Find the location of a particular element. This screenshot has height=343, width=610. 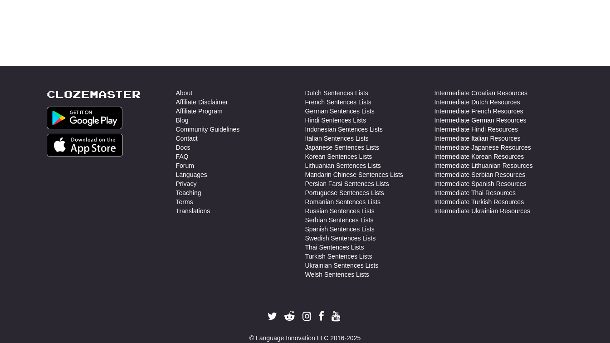

a: Docs is located at coordinates (183, 147).